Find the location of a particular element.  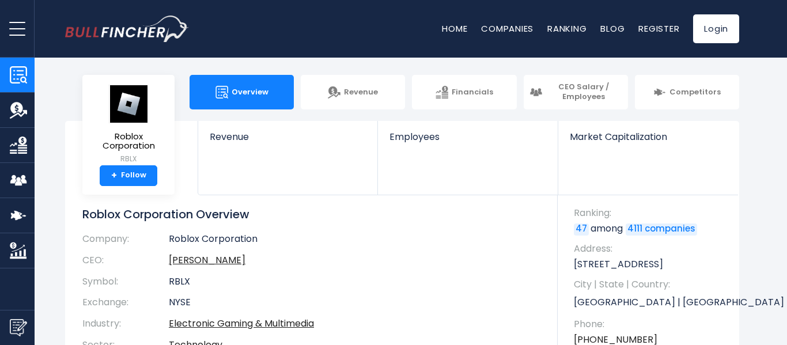

span: Competitors is located at coordinates (695, 92).